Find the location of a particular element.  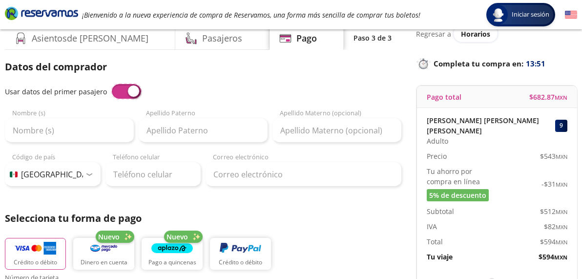

p: Datos del comprador is located at coordinates (203, 67).